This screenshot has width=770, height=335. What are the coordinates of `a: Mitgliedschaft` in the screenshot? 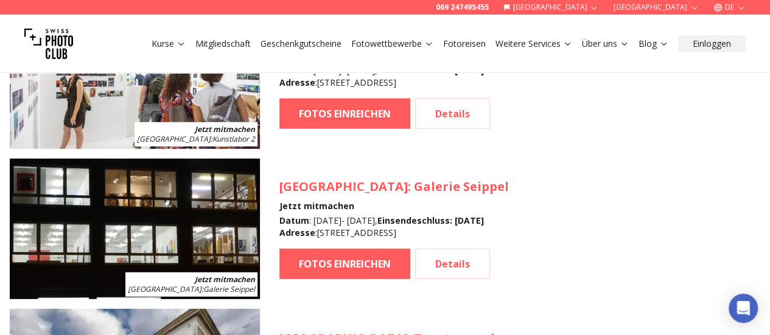 It's located at (223, 44).